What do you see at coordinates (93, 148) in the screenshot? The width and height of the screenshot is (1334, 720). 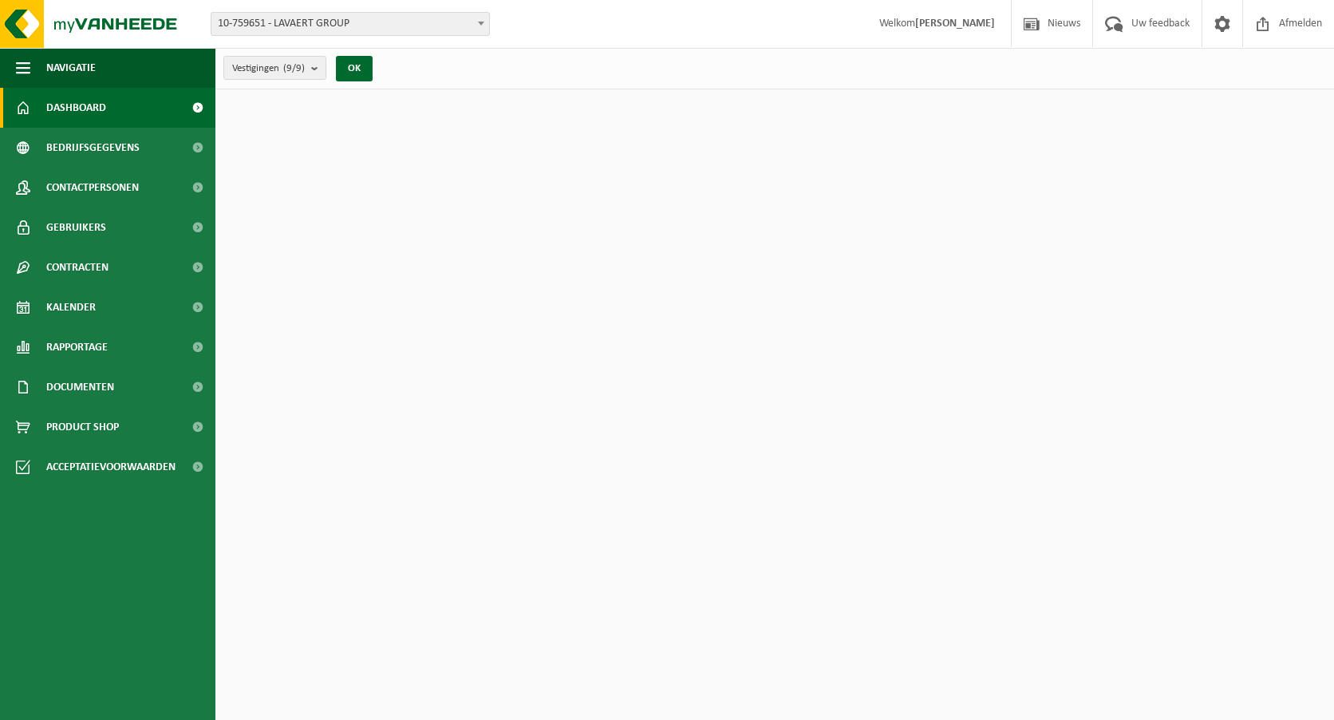 I see `span: Bedrijfsgegevens` at bounding box center [93, 148].